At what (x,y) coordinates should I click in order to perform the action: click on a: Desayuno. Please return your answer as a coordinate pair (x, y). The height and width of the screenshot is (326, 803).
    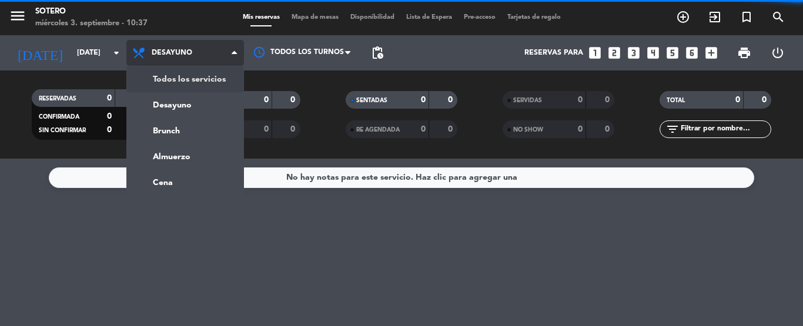
    Looking at the image, I should click on (185, 105).